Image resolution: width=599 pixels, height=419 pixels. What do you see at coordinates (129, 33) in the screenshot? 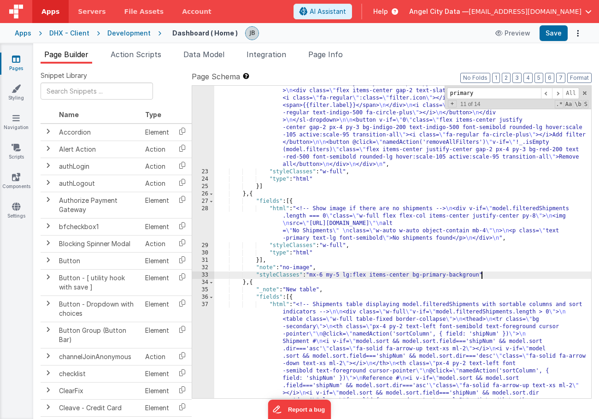
I see `div: Development` at bounding box center [129, 33].